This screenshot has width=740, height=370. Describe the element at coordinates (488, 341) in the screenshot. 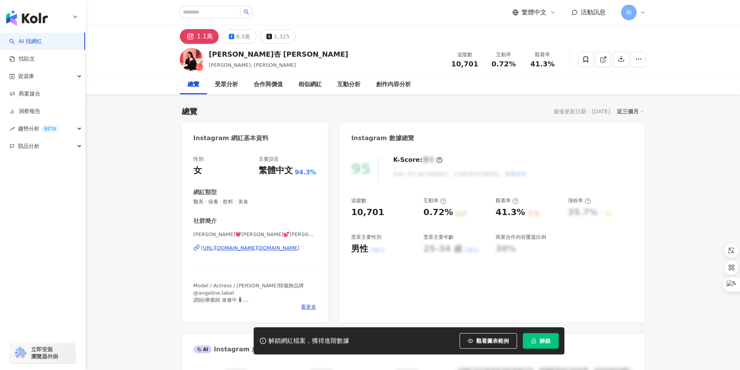

I see `button: 觀看圖表範例` at that location.